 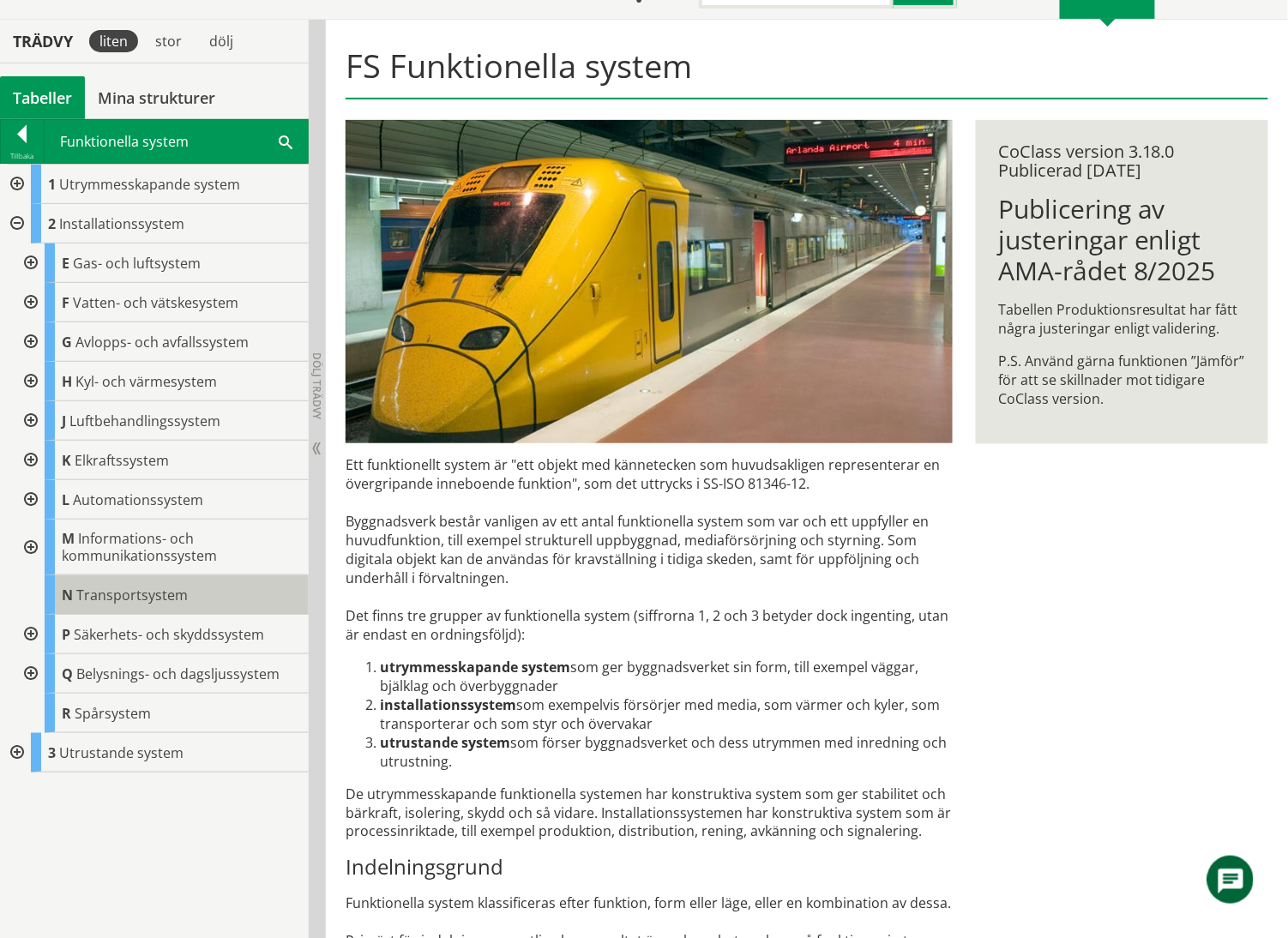 I want to click on span: Informations- och kommunikationssystem, so click(x=139, y=547).